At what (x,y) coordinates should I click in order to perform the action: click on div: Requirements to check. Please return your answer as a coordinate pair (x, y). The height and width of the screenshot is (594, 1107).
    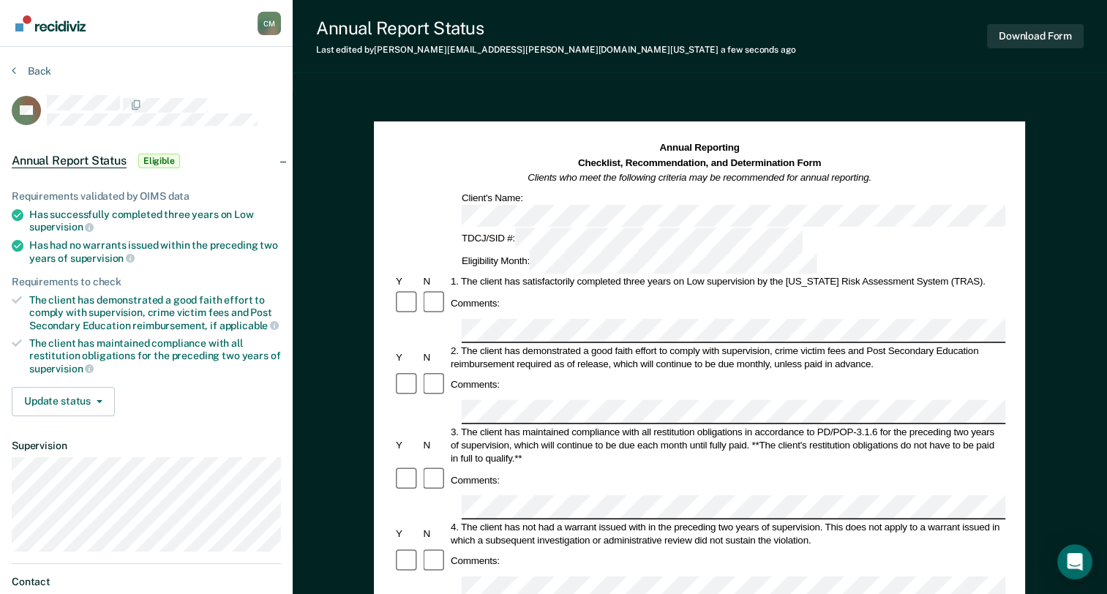
    Looking at the image, I should click on (146, 282).